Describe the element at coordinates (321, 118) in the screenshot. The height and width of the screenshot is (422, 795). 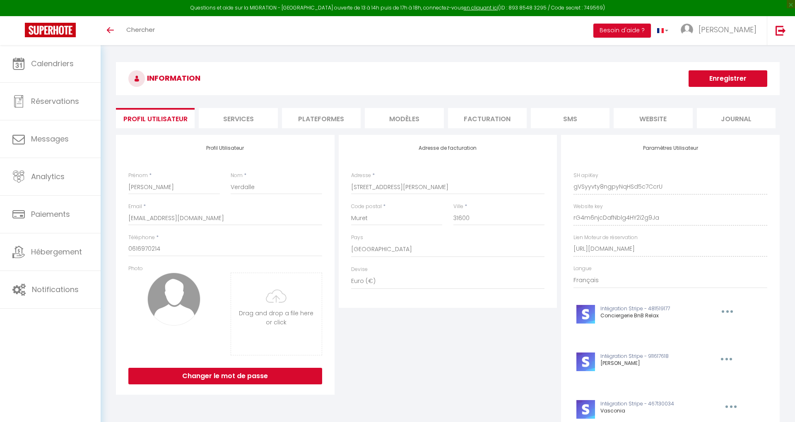
I see `li: Plateformes` at that location.